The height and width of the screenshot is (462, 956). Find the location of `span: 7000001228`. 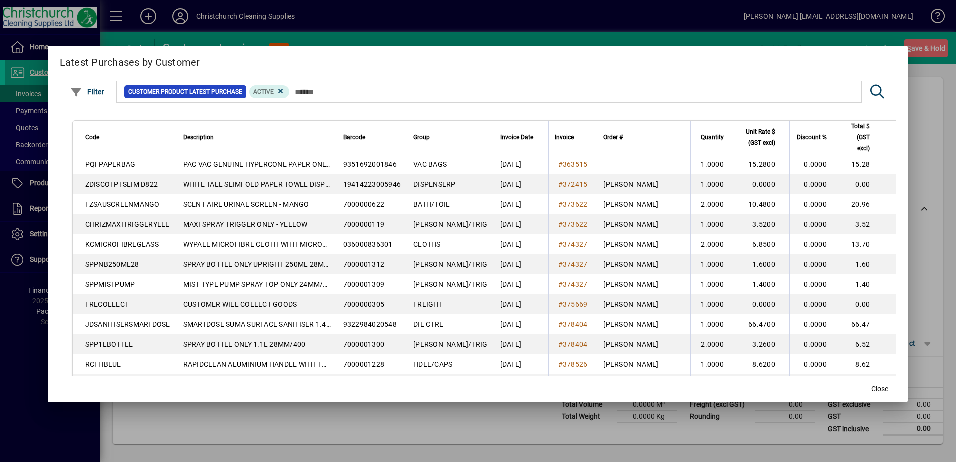

span: 7000001228 is located at coordinates (364, 364).